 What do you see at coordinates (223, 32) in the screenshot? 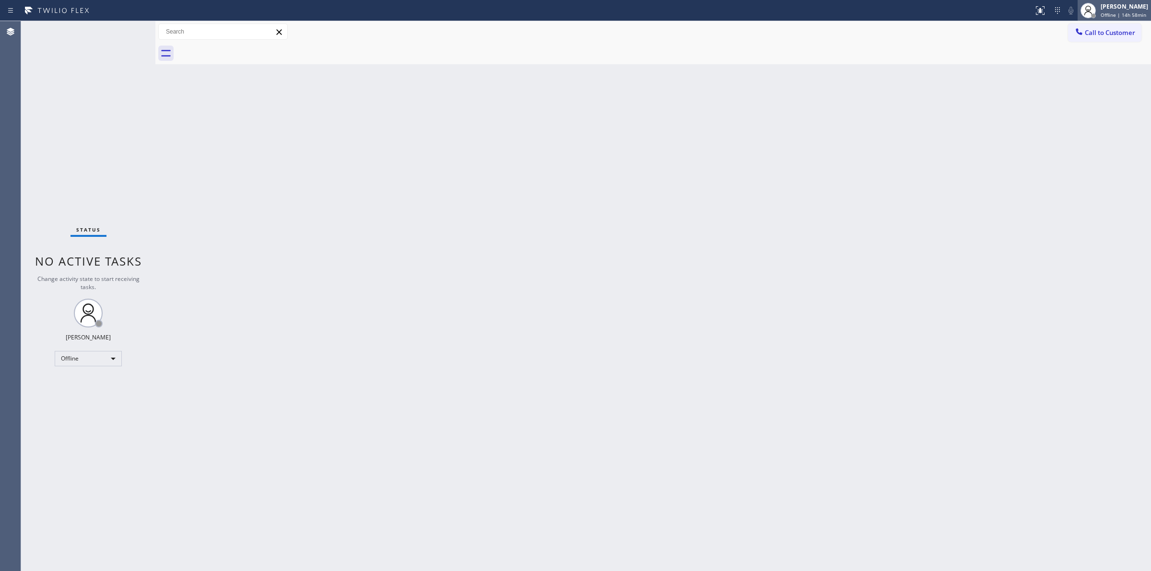
I see `input: Search` at bounding box center [223, 32].